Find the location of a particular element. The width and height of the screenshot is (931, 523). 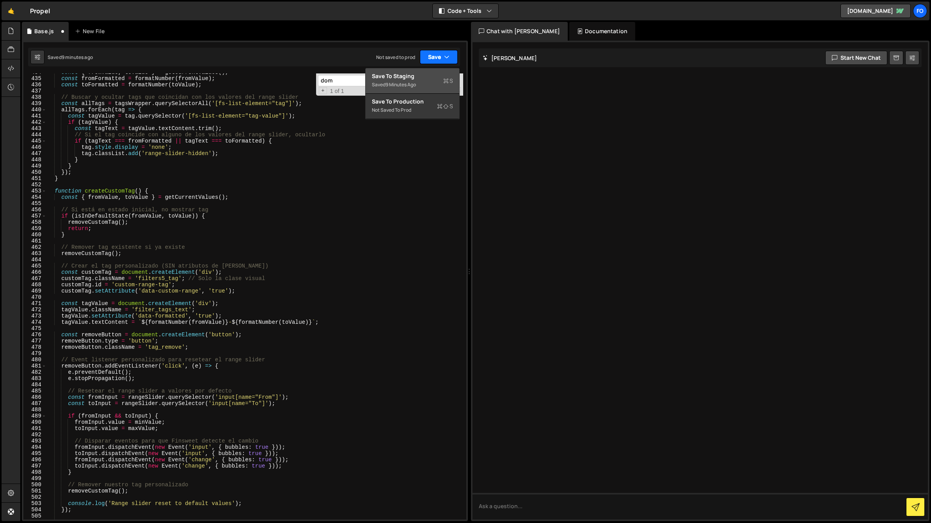

div: 481 is located at coordinates (35, 366).